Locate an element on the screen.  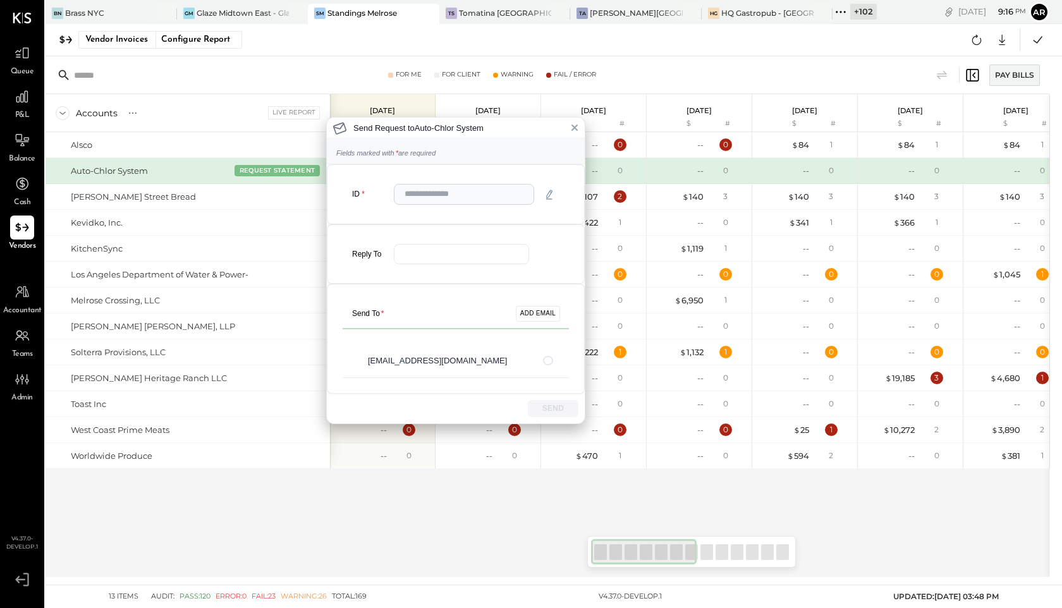
button: SEND is located at coordinates (553, 408).